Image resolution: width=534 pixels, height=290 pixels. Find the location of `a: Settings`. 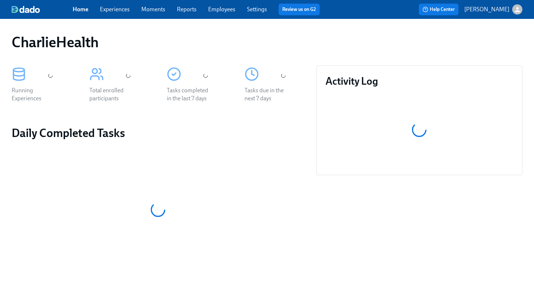

a: Settings is located at coordinates (257, 9).